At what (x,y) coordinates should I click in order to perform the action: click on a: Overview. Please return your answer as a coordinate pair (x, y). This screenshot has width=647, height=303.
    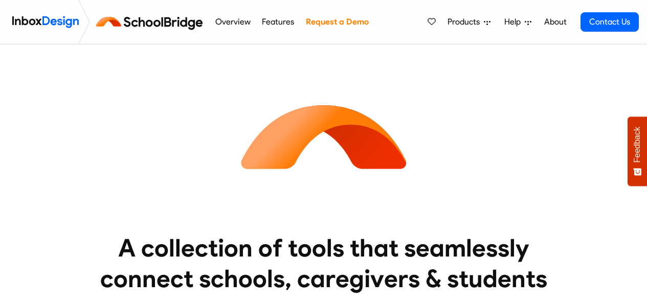
    Looking at the image, I should click on (233, 22).